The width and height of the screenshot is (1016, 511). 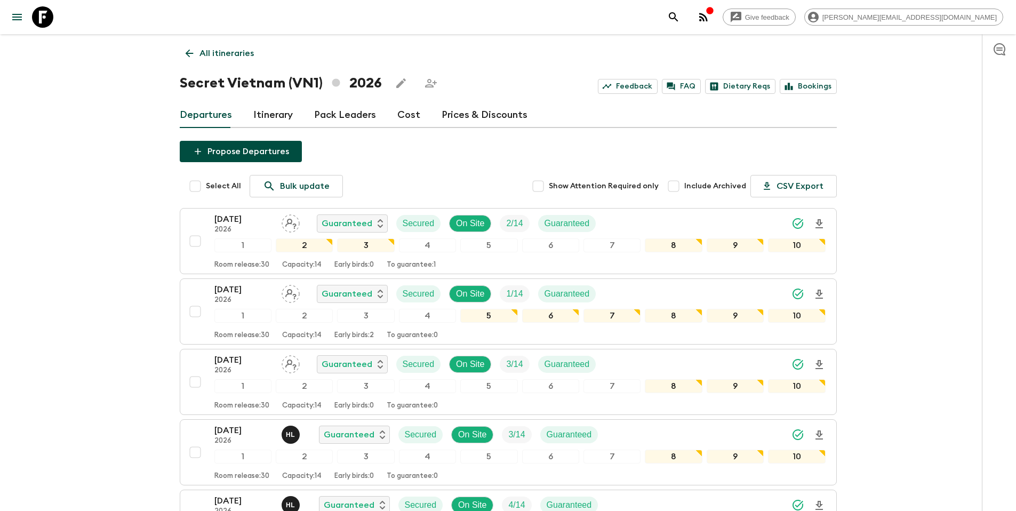 I want to click on a: Bulk update, so click(x=296, y=186).